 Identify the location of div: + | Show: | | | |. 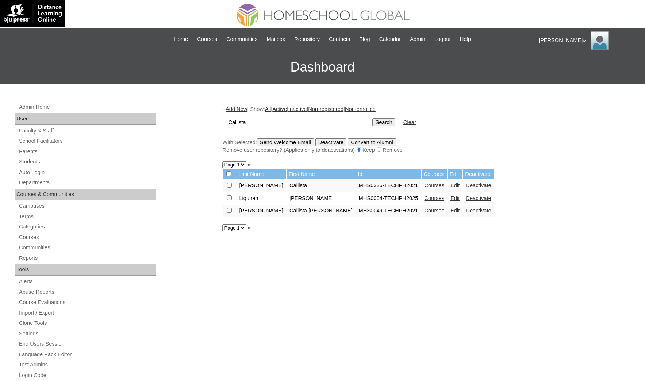
(403, 130).